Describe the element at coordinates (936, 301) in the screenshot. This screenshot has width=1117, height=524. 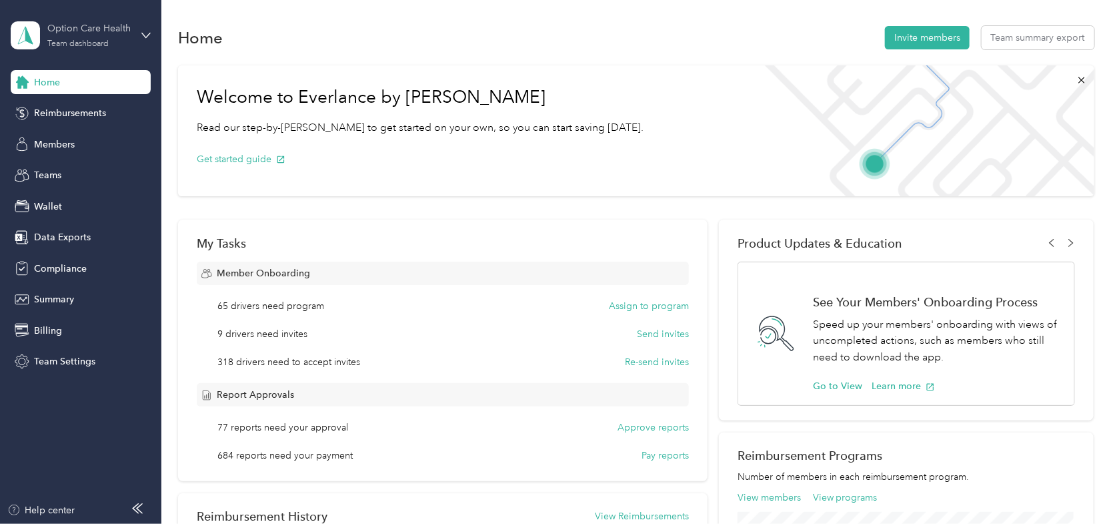
I see `h1: See Your Members' Onboarding Process` at that location.